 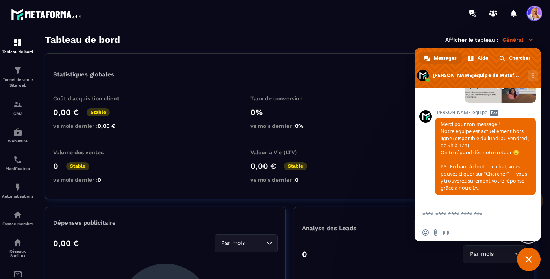 I want to click on a: automationsautomationsWebinaire, so click(x=18, y=135).